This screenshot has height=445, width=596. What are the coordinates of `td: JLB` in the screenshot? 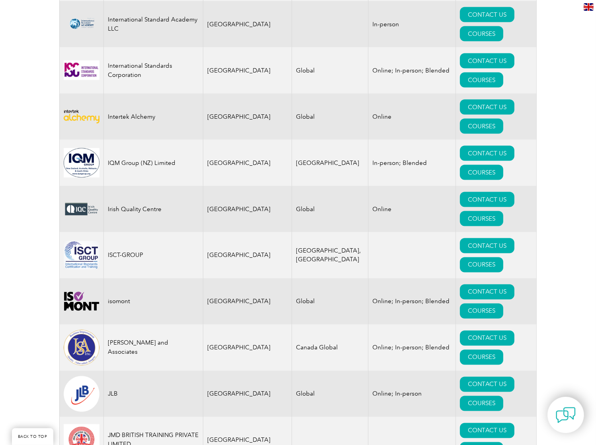 It's located at (154, 394).